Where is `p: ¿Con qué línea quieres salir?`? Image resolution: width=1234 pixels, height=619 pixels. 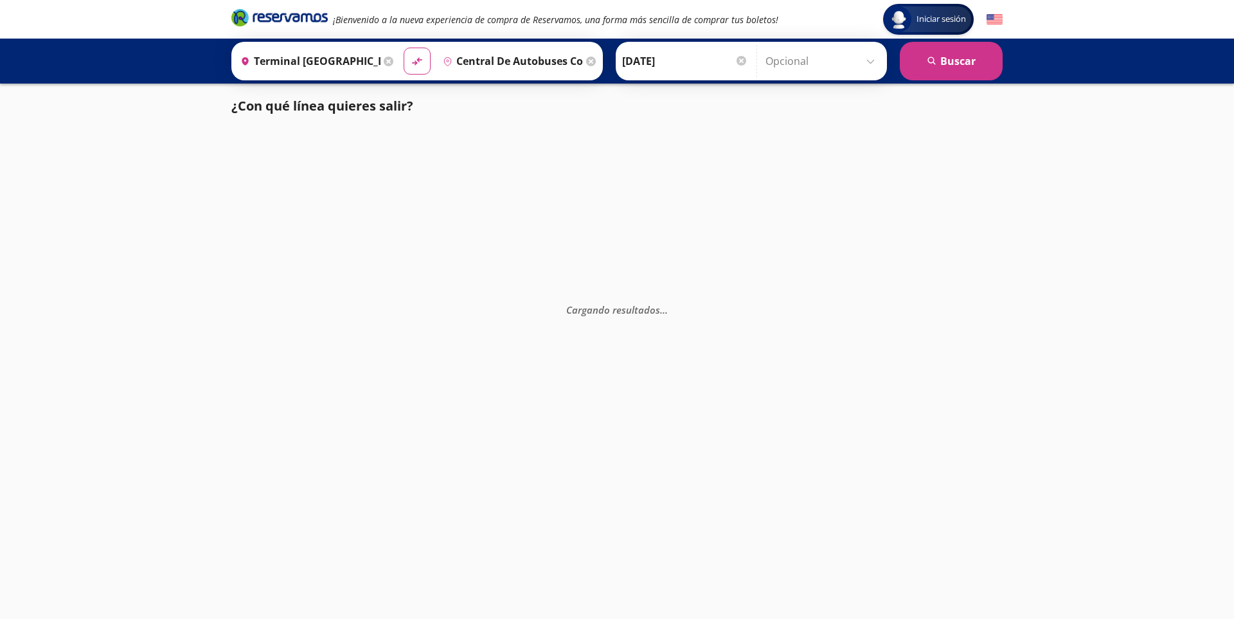
p: ¿Con qué línea quieres salir? is located at coordinates (322, 106).